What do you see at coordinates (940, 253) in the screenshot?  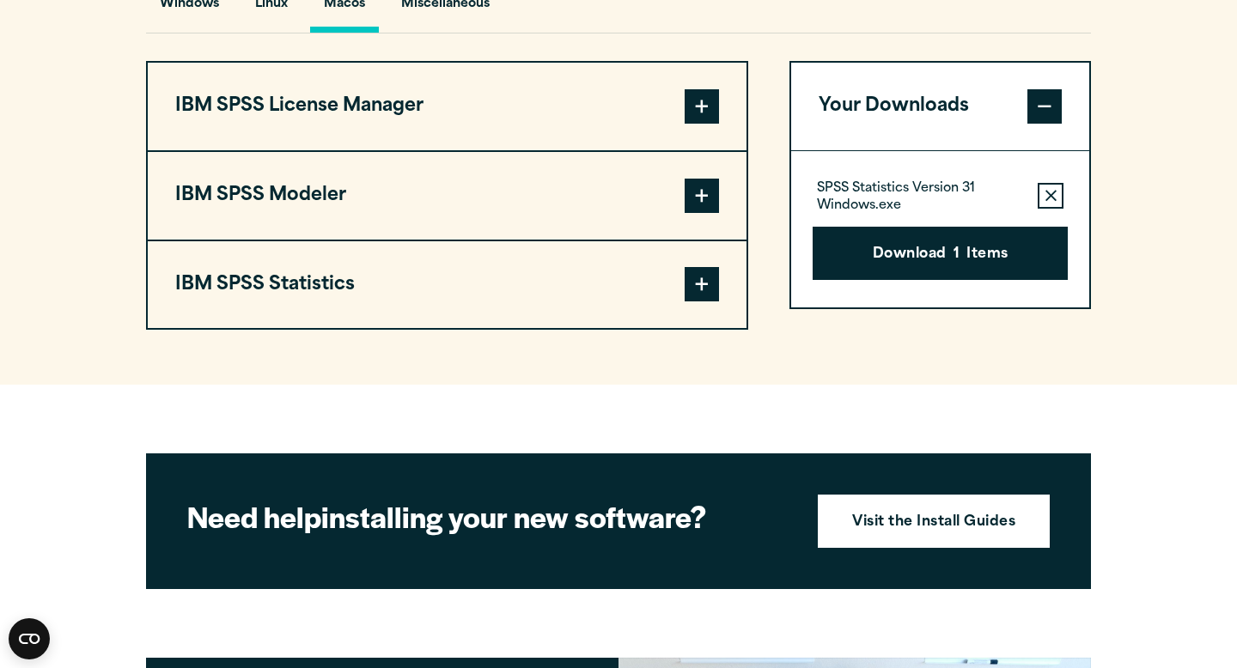 I see `button: Download1Items` at bounding box center [940, 253].